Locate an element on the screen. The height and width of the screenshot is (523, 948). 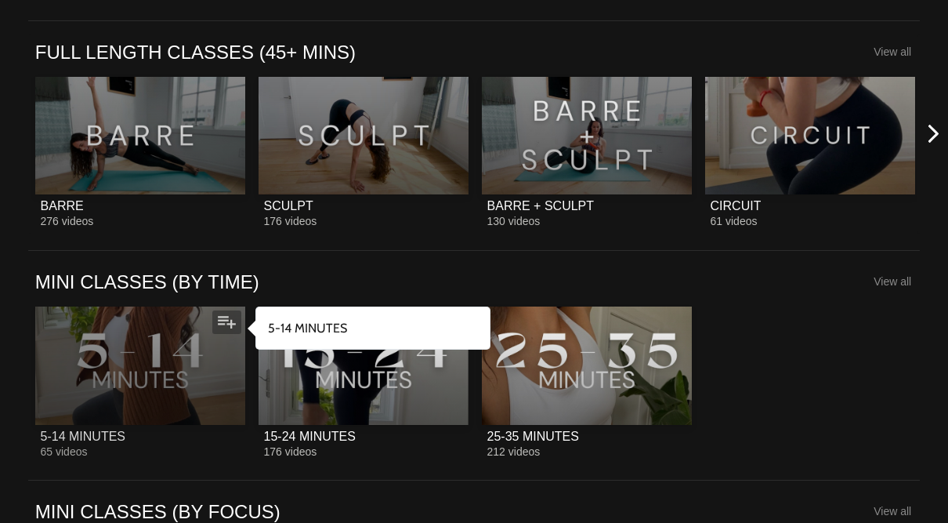
span: 65 videos is located at coordinates (64, 451).